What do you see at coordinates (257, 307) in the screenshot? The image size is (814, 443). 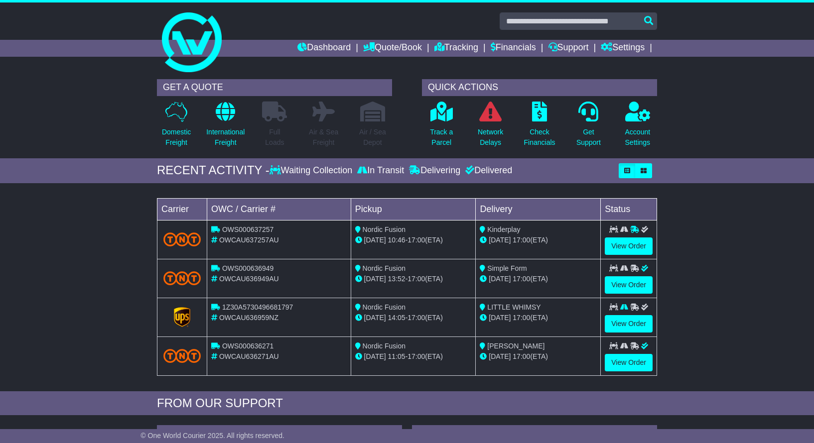 I see `span: 1Z30A5730496681797` at bounding box center [257, 307].